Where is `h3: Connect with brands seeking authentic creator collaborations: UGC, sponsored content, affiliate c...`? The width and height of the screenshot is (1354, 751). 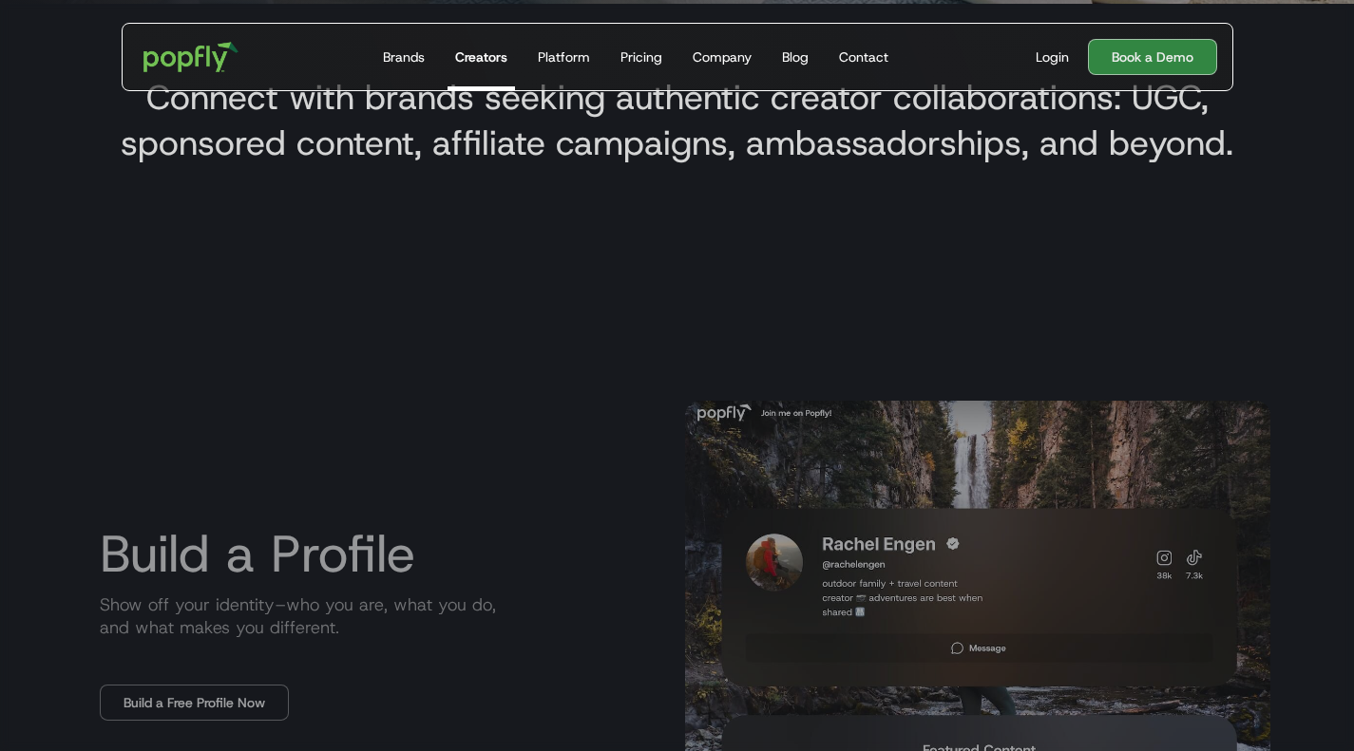
h3: Connect with brands seeking authentic creator collaborations: UGC, sponsored content, affiliate c... is located at coordinates (677, 120).